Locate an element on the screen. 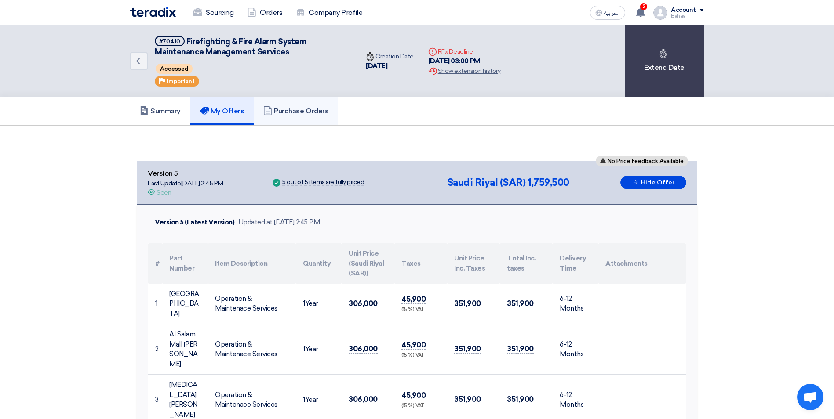  span: 2 is located at coordinates (643, 7).